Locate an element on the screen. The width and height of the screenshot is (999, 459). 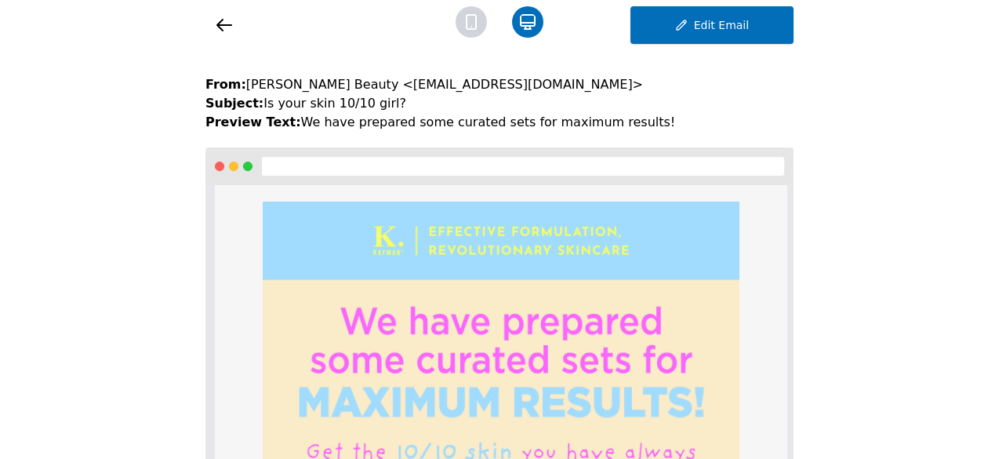
strong: From: is located at coordinates (226, 84).